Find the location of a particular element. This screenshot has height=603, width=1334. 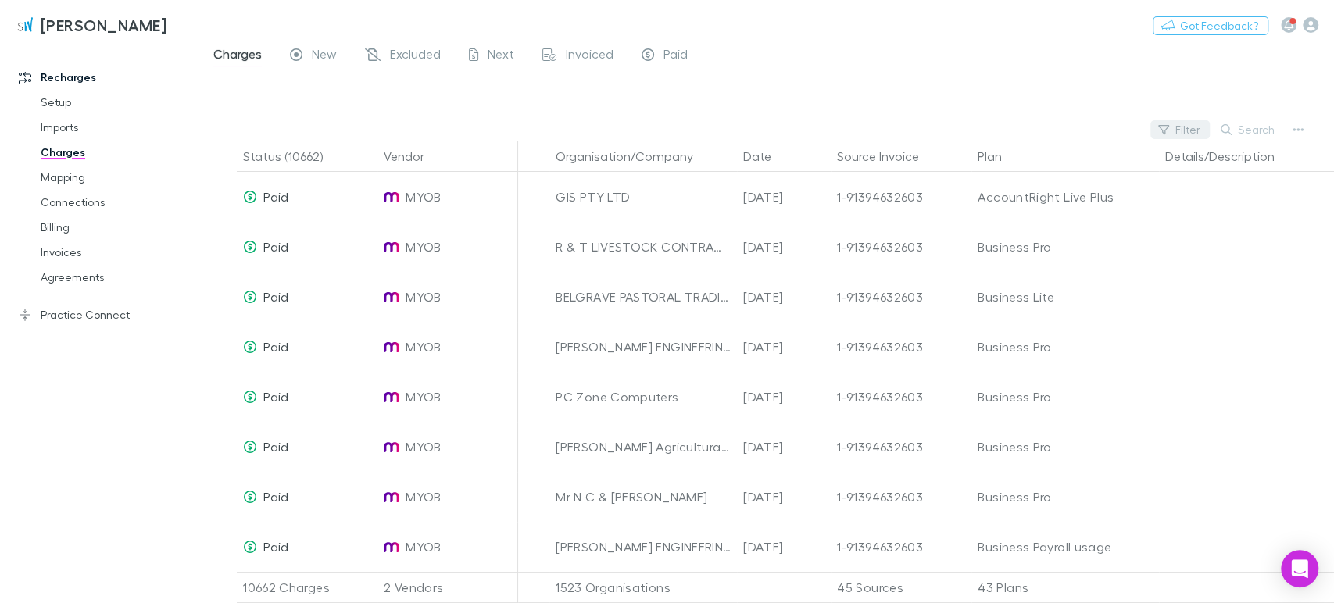

button: Organisation/Company is located at coordinates (634, 156).